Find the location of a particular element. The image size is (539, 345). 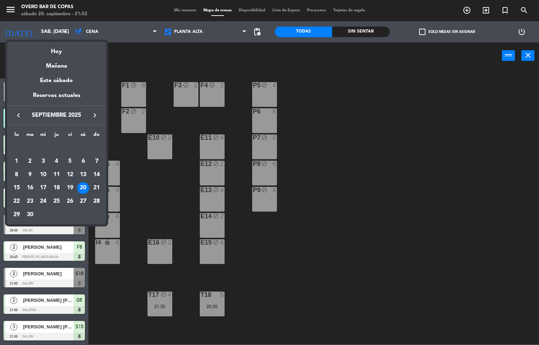

div: 15 is located at coordinates (17, 188).